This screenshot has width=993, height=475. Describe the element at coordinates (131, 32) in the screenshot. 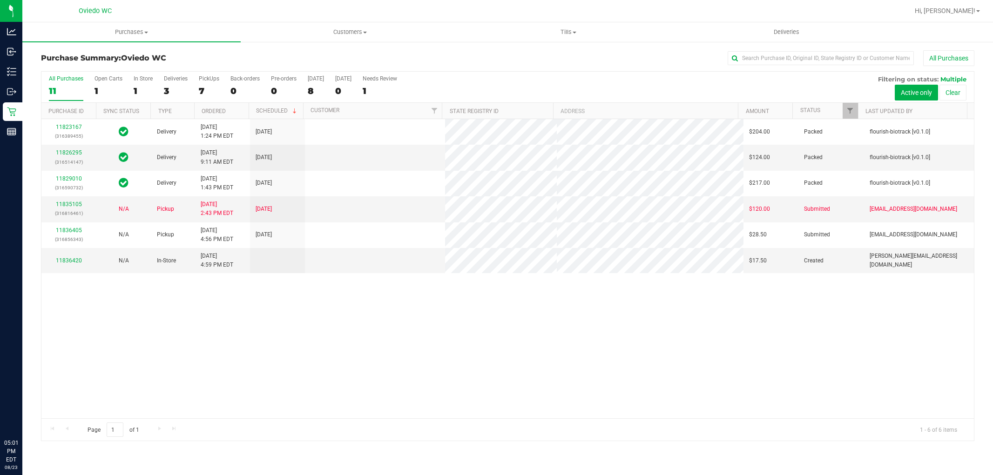

I see `span: Purchases` at that location.